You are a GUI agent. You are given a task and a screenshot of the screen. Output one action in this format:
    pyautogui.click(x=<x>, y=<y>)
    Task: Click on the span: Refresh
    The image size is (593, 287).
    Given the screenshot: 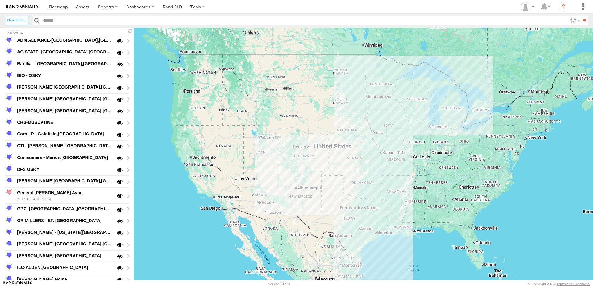 What is the action you would take?
    pyautogui.click(x=130, y=31)
    